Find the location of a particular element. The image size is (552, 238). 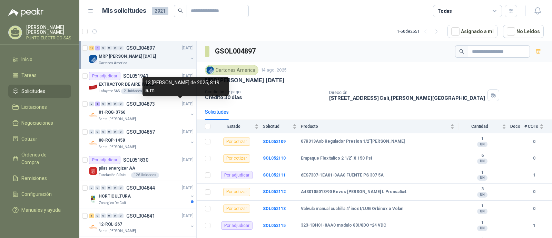

button: Asignado a mi is located at coordinates (473, 31).